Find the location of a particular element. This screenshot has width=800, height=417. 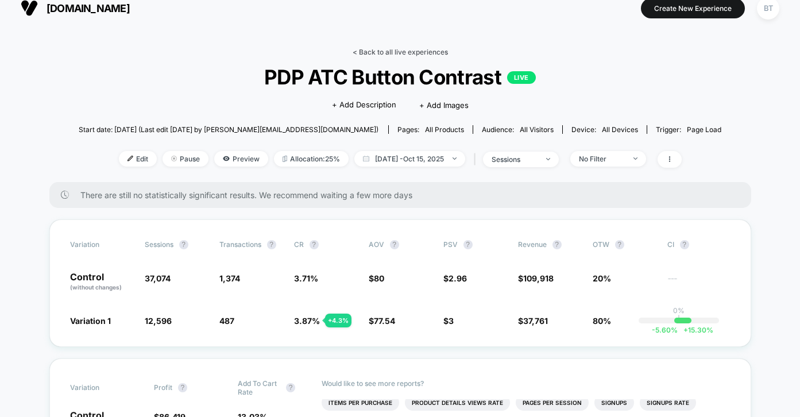

span: PSV is located at coordinates (450, 244).